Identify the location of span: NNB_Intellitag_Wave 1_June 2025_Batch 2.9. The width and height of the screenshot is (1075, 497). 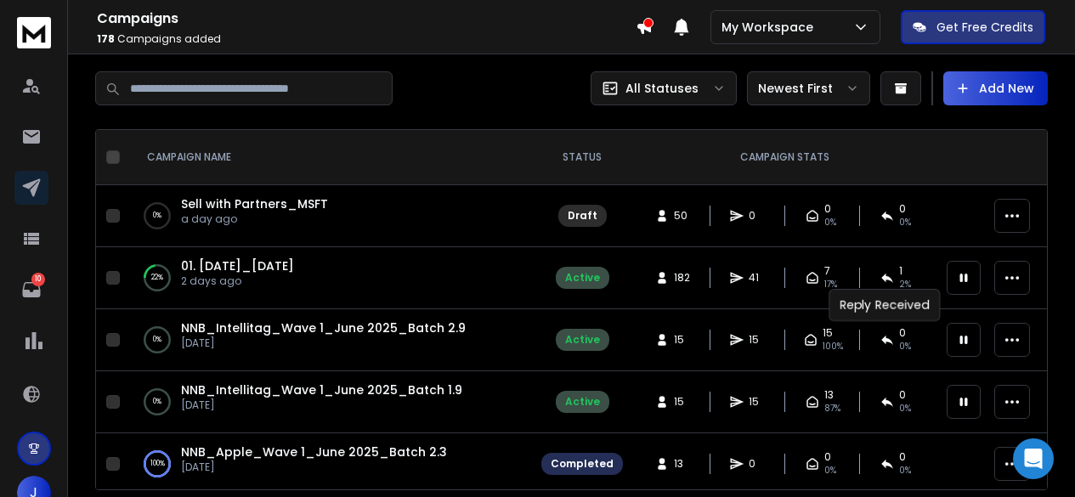
(323, 328).